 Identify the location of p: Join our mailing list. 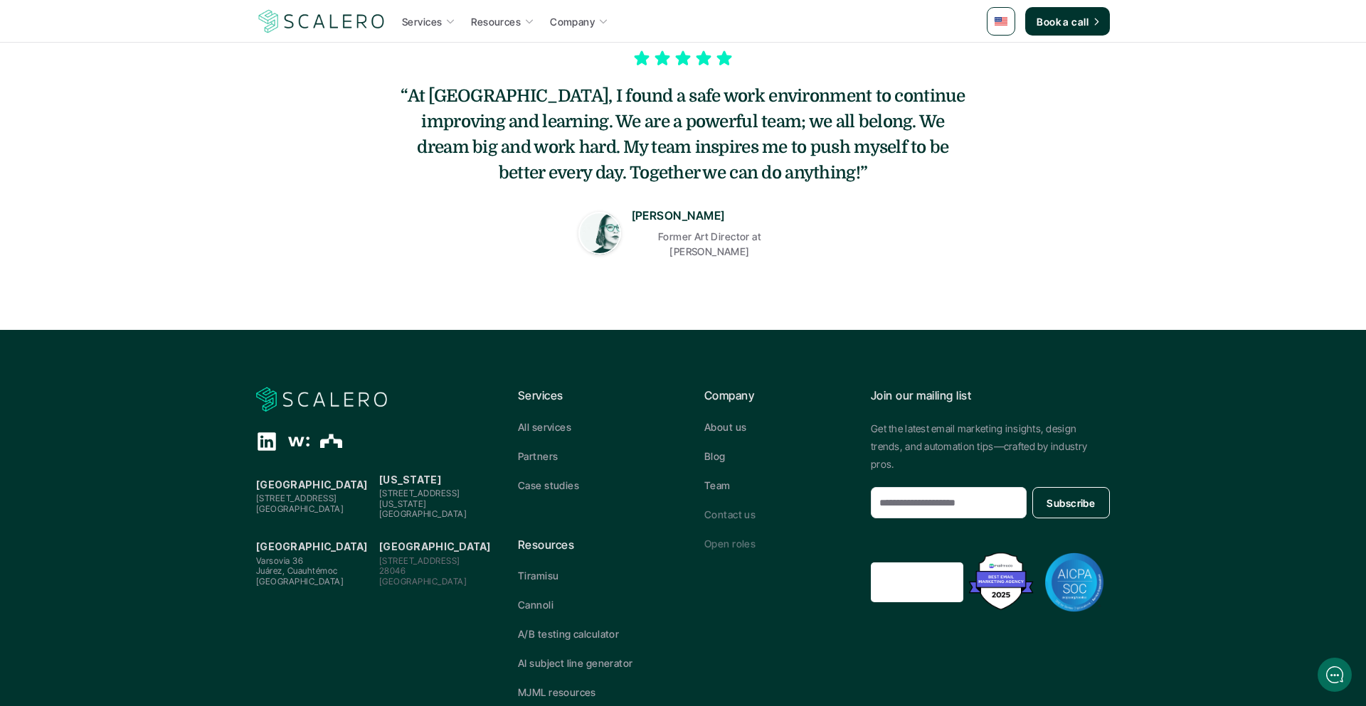
(990, 396).